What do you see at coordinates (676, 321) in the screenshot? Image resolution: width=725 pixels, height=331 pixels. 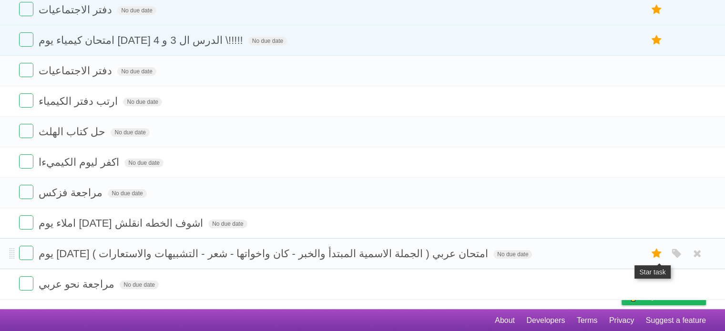 I see `a: Suggest a feature` at bounding box center [676, 321].